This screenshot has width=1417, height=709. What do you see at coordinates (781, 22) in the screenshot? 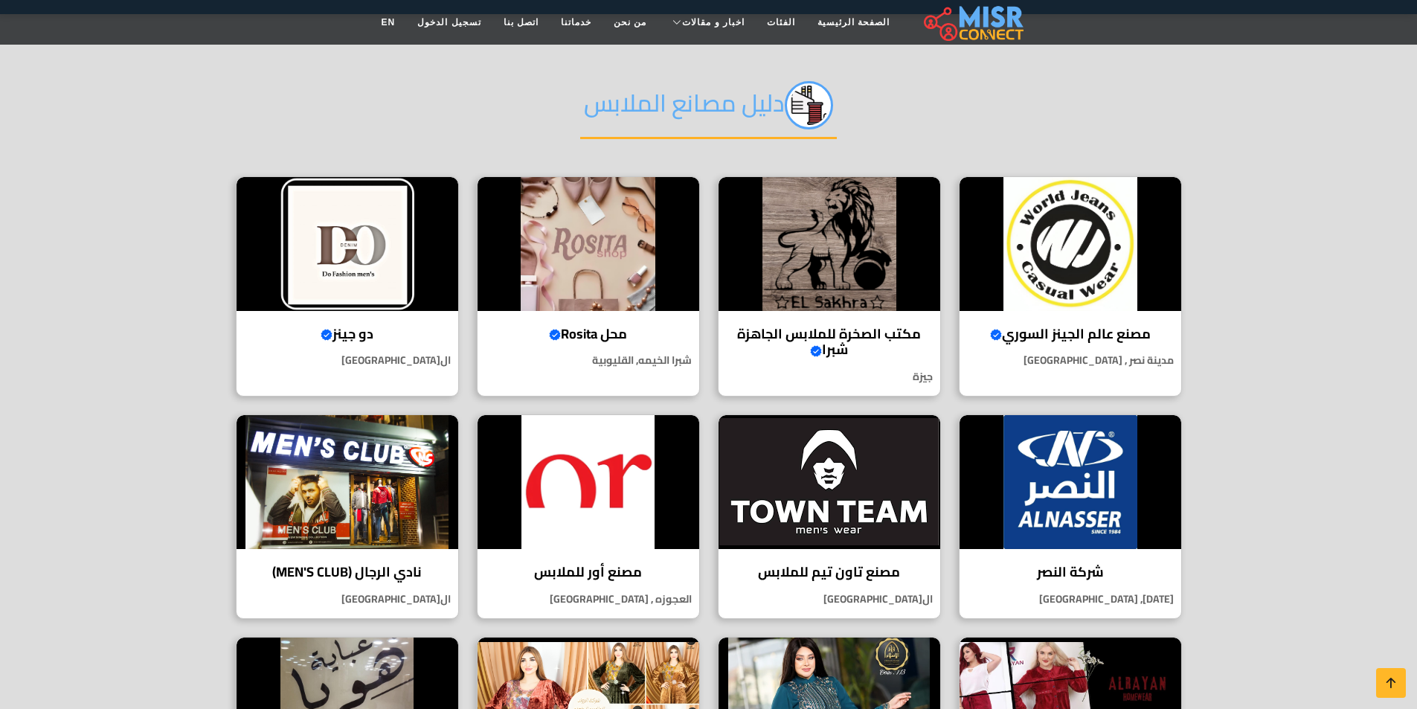
I see `a: الفئات` at bounding box center [781, 22].